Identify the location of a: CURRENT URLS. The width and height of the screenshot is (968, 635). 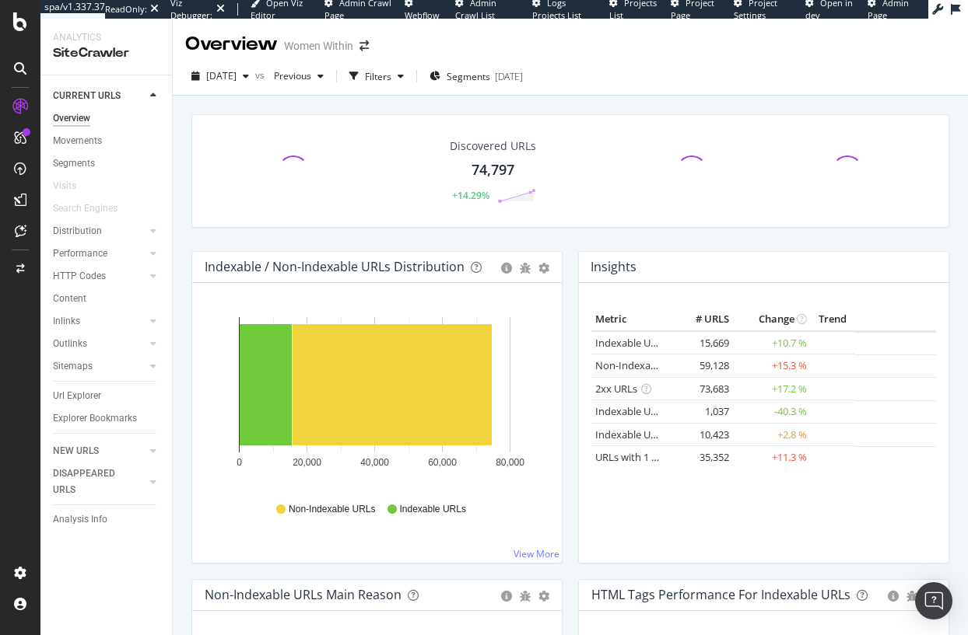
(99, 96).